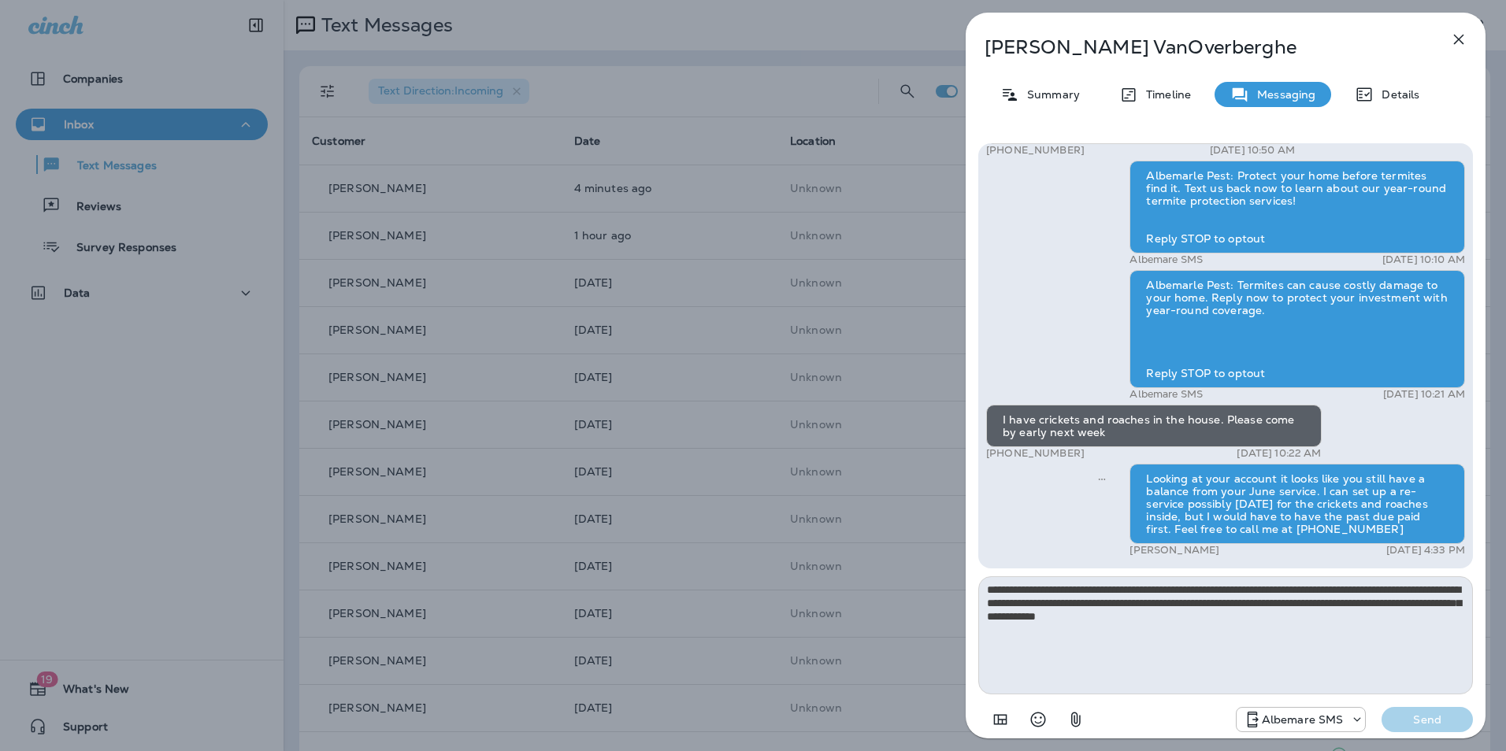  What do you see at coordinates (1282, 94) in the screenshot?
I see `p: Messaging` at bounding box center [1282, 94].